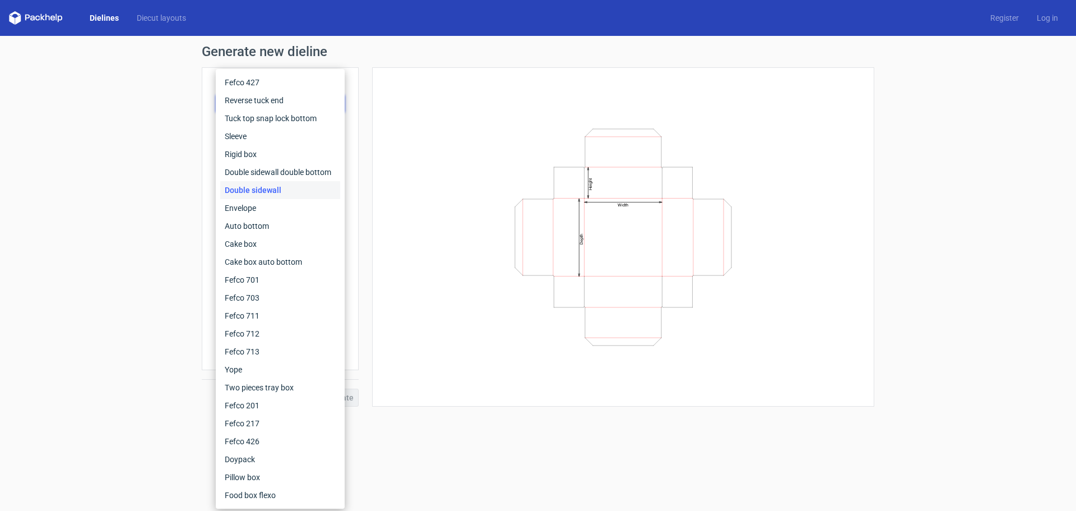 This screenshot has height=511, width=1076. What do you see at coordinates (280, 495) in the screenshot?
I see `div: Food box flexo` at bounding box center [280, 495].